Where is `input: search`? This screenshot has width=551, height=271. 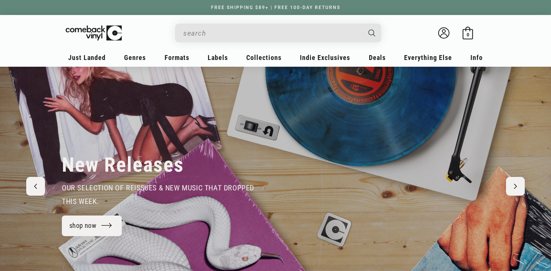
input: search is located at coordinates (272, 33).